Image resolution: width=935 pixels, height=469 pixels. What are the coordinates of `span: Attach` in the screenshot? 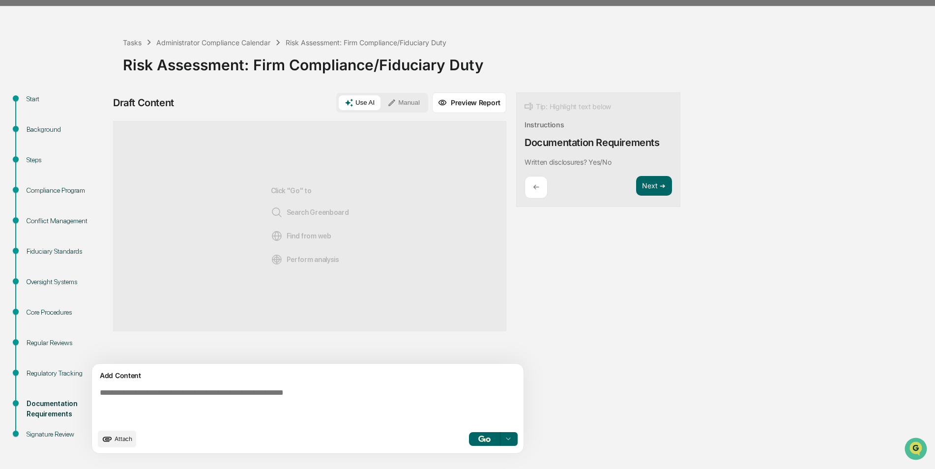 It's located at (123, 438).